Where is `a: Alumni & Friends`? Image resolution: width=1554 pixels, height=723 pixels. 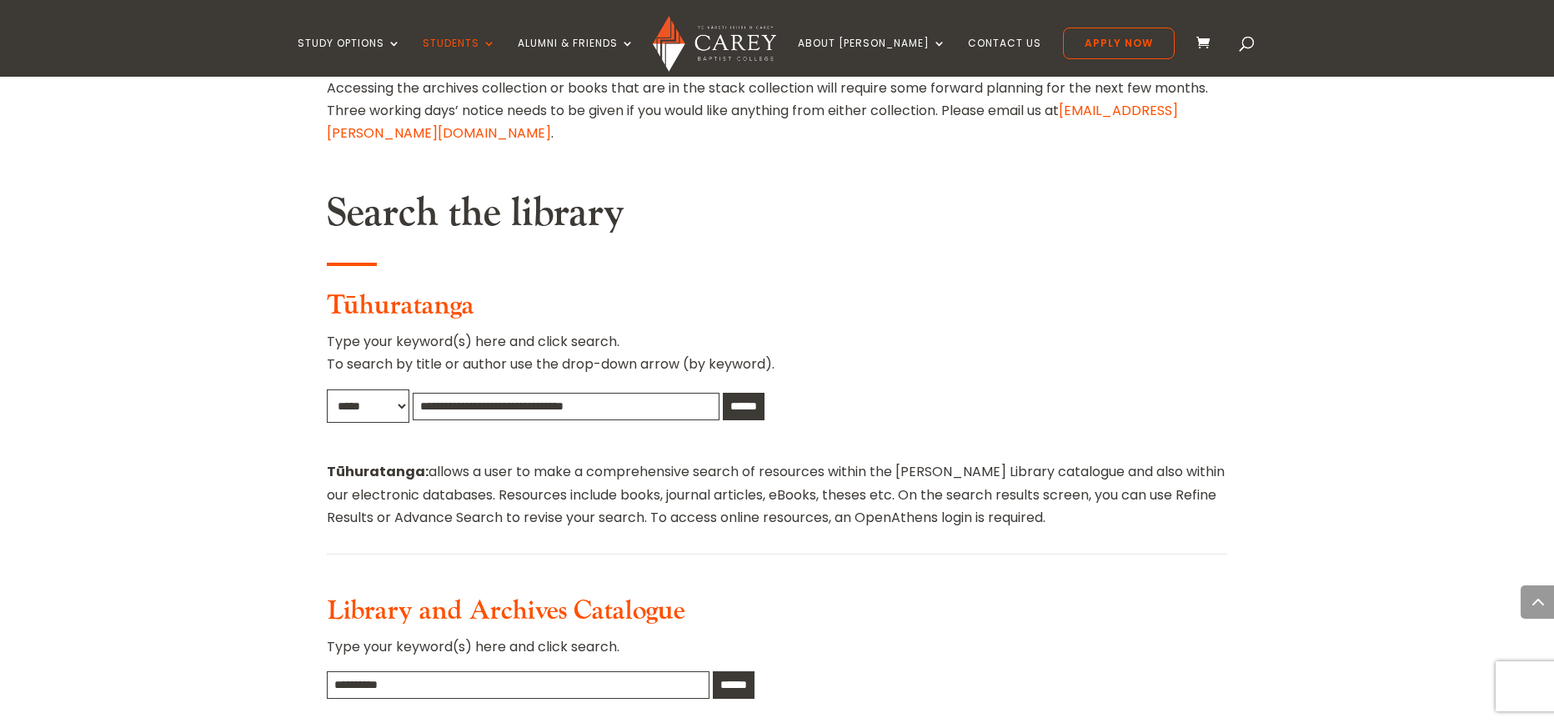
a: Alumni & Friends is located at coordinates (576, 57).